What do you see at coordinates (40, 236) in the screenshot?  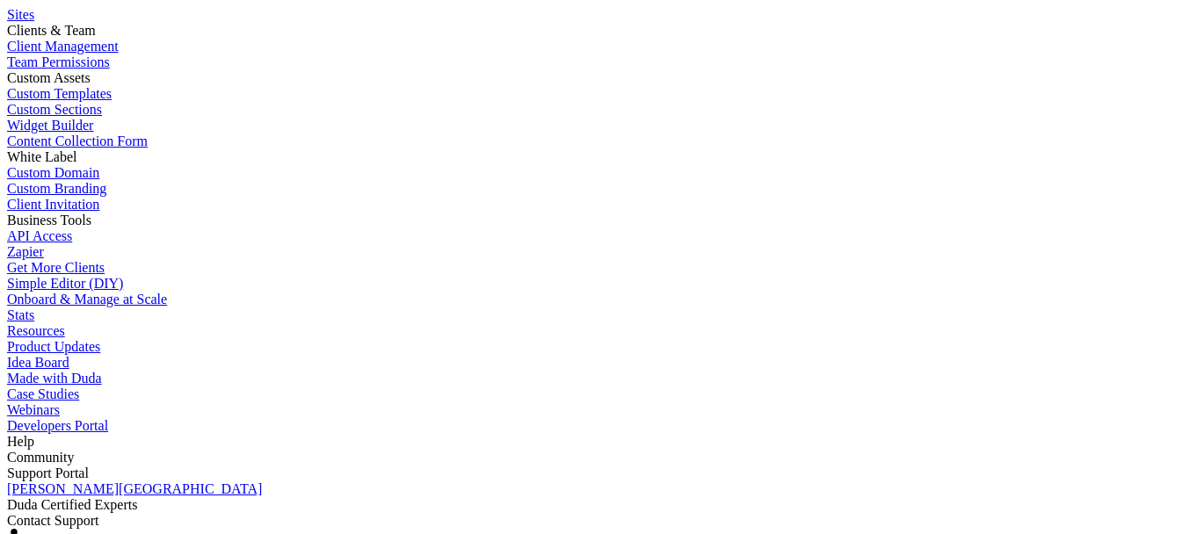 I see `label: API Access` at bounding box center [40, 236].